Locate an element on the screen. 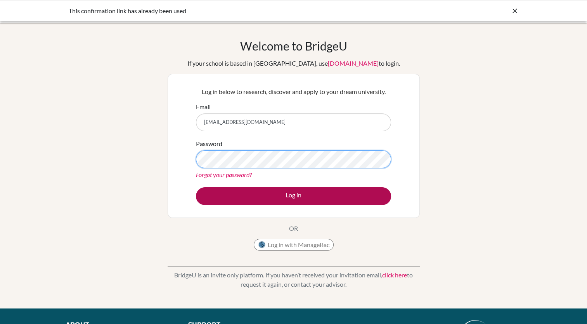 This screenshot has height=324, width=587. p: OR is located at coordinates (294, 228).